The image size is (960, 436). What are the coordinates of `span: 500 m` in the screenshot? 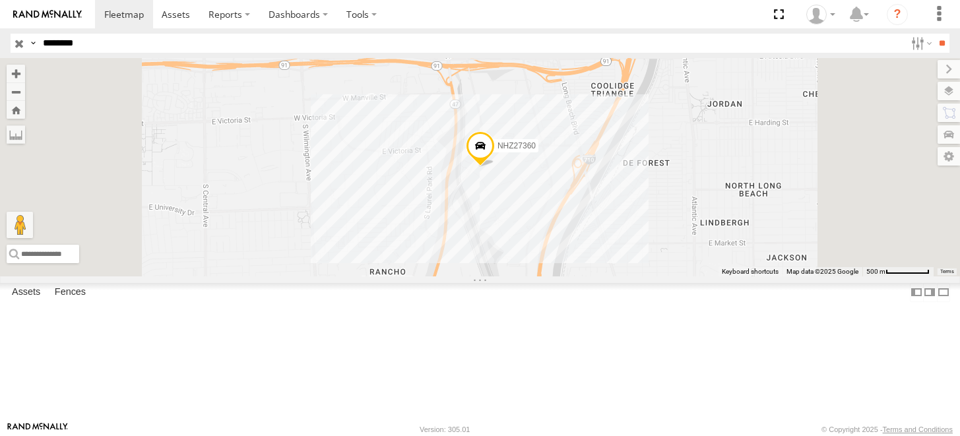 It's located at (876, 271).